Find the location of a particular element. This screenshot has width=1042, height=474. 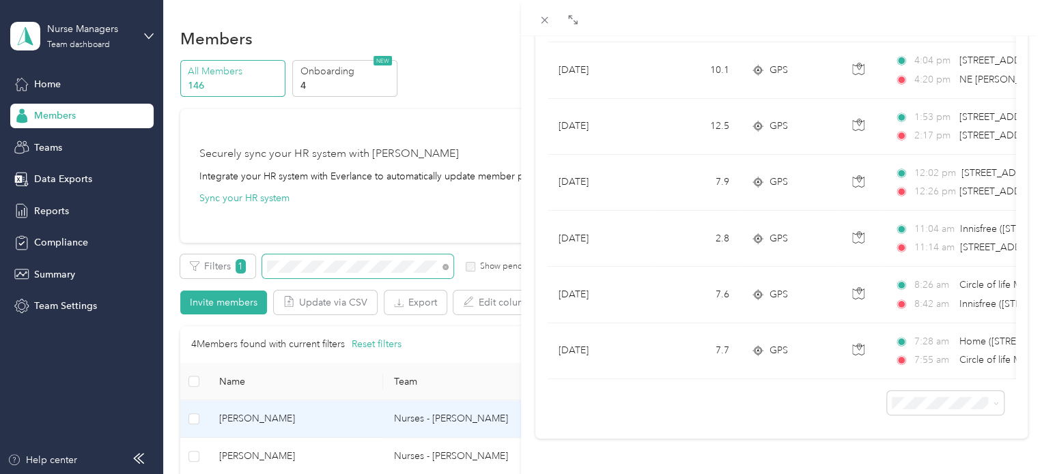

span: 11:14 am is located at coordinates (933, 248).